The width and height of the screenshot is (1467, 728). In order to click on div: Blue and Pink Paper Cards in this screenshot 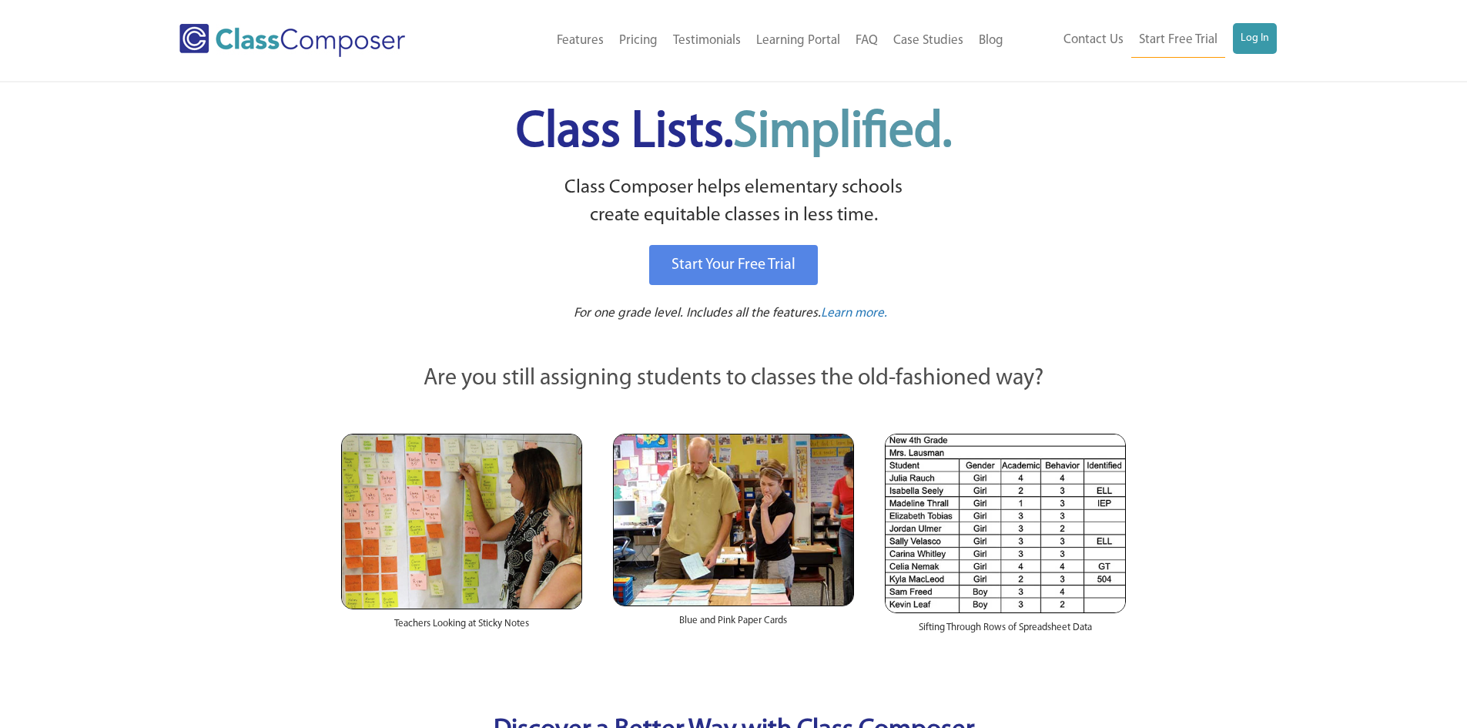, I will do `click(733, 624)`.